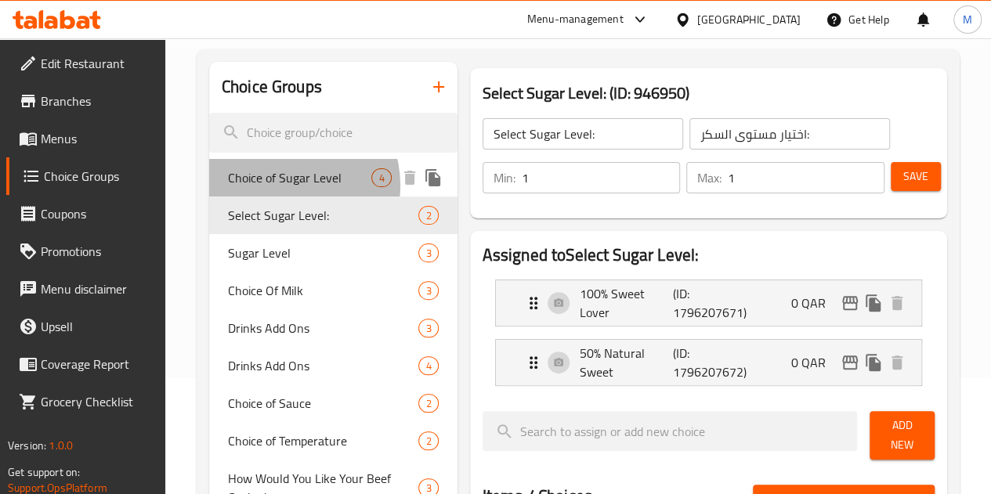  What do you see at coordinates (96, 289) in the screenshot?
I see `span: Menu disclaimer` at bounding box center [96, 289].